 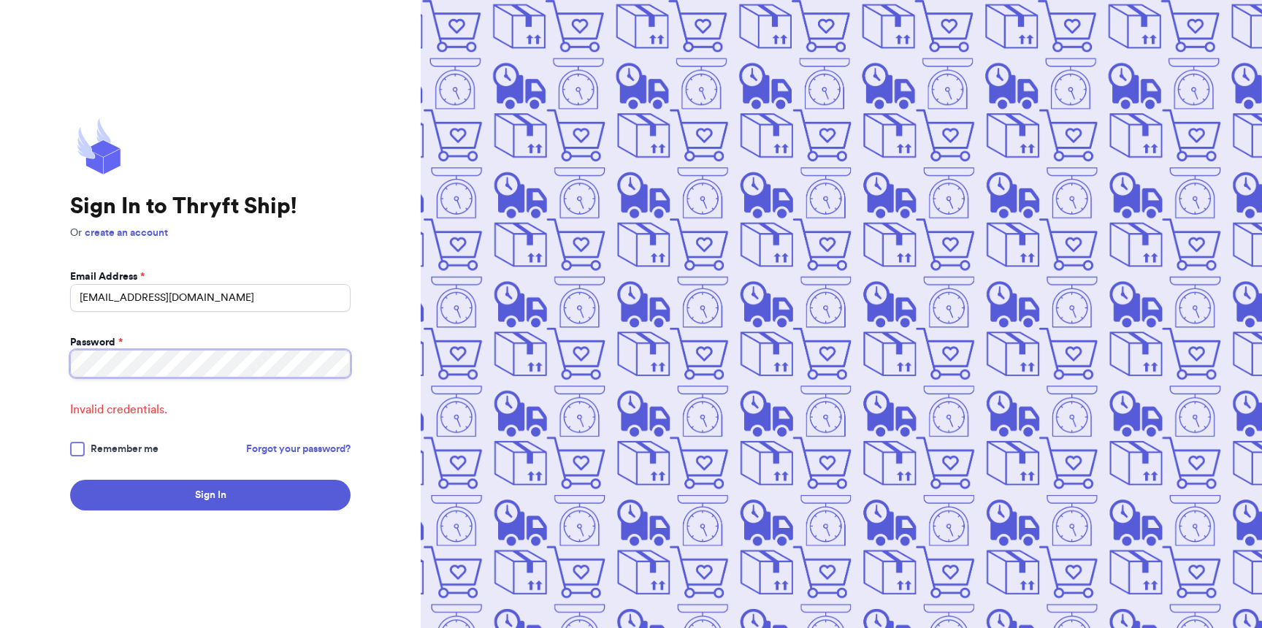 I want to click on a: create an account, so click(x=126, y=233).